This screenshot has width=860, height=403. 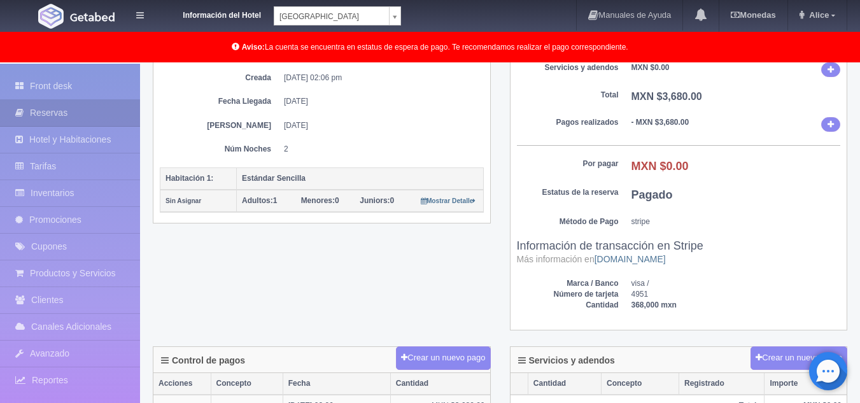 What do you see at coordinates (736, 222) in the screenshot?
I see `dd: stripe` at bounding box center [736, 222].